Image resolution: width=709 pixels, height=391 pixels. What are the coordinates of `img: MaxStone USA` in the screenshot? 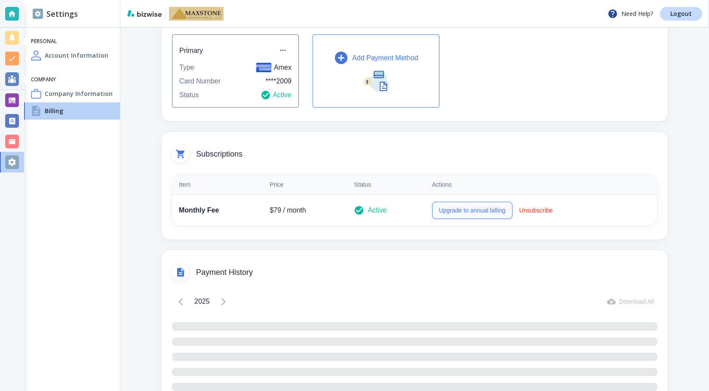 It's located at (196, 14).